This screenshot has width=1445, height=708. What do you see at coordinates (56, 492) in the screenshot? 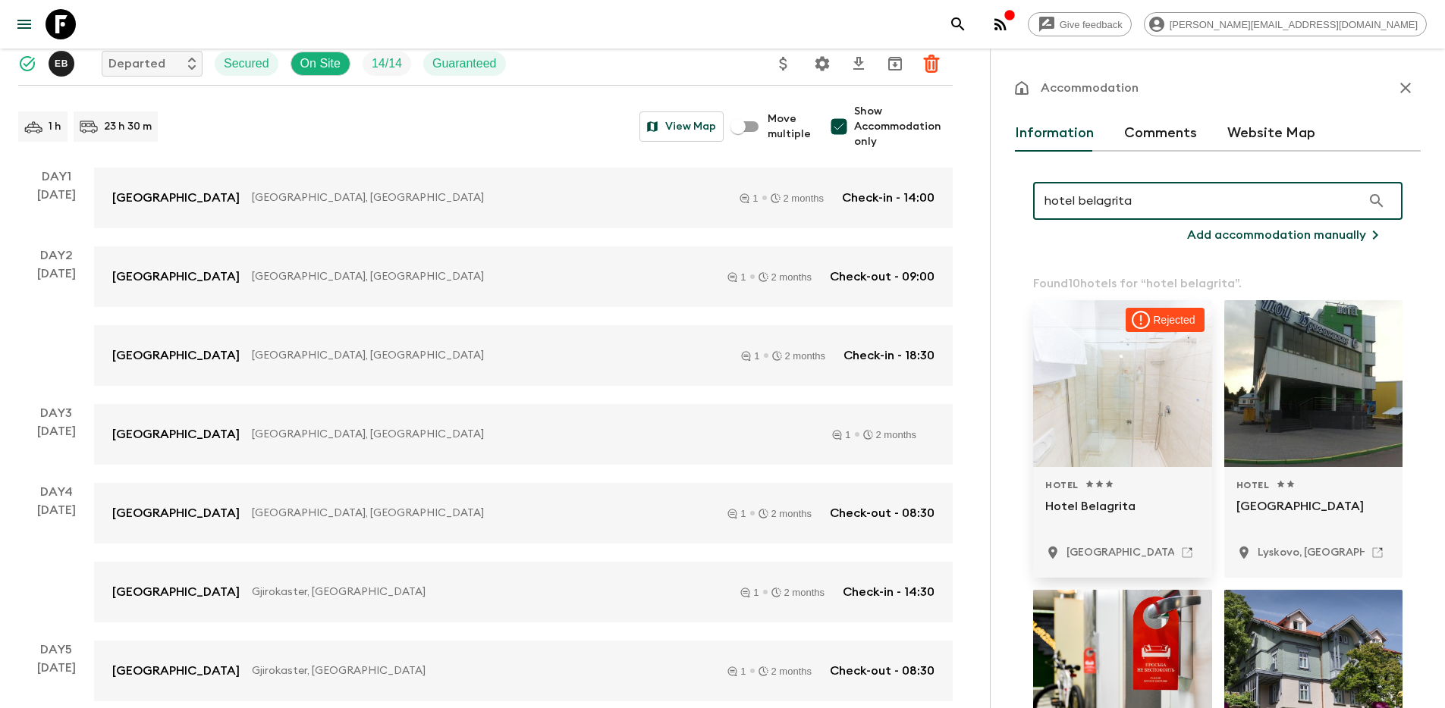
I see `p: Day 4` at bounding box center [56, 492].